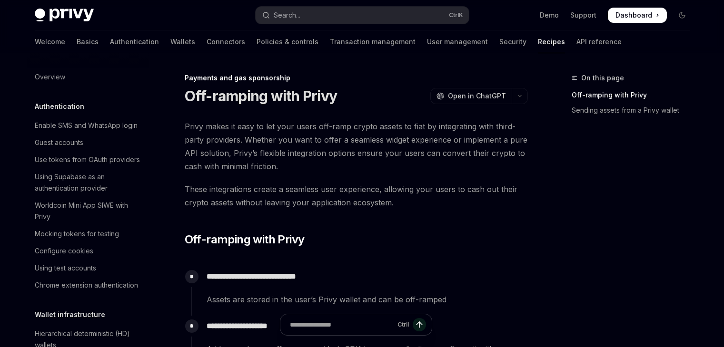  Describe the element at coordinates (583, 15) in the screenshot. I see `a: Support` at that location.